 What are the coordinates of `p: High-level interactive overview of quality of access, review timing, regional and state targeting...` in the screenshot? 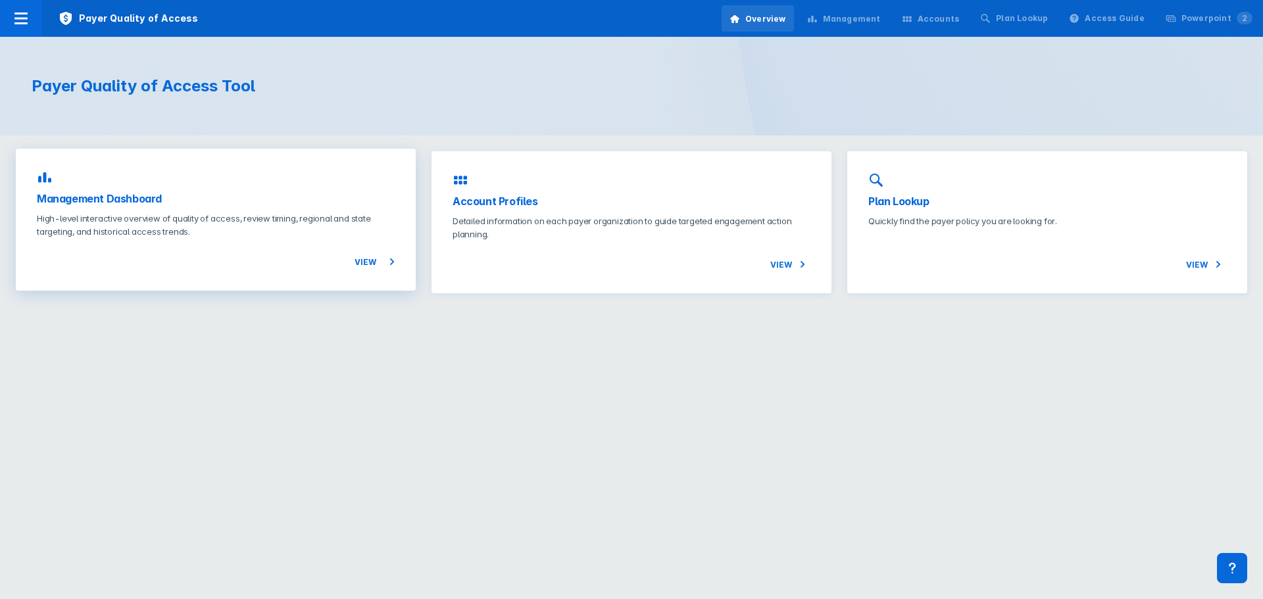 It's located at (216, 225).